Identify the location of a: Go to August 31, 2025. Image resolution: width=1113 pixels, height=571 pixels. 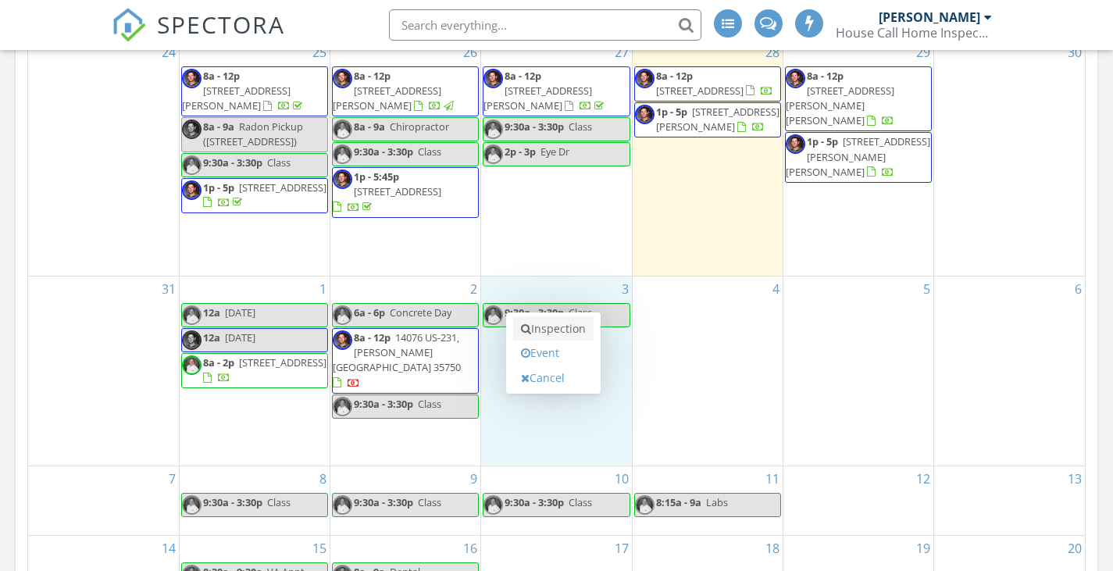
(169, 289).